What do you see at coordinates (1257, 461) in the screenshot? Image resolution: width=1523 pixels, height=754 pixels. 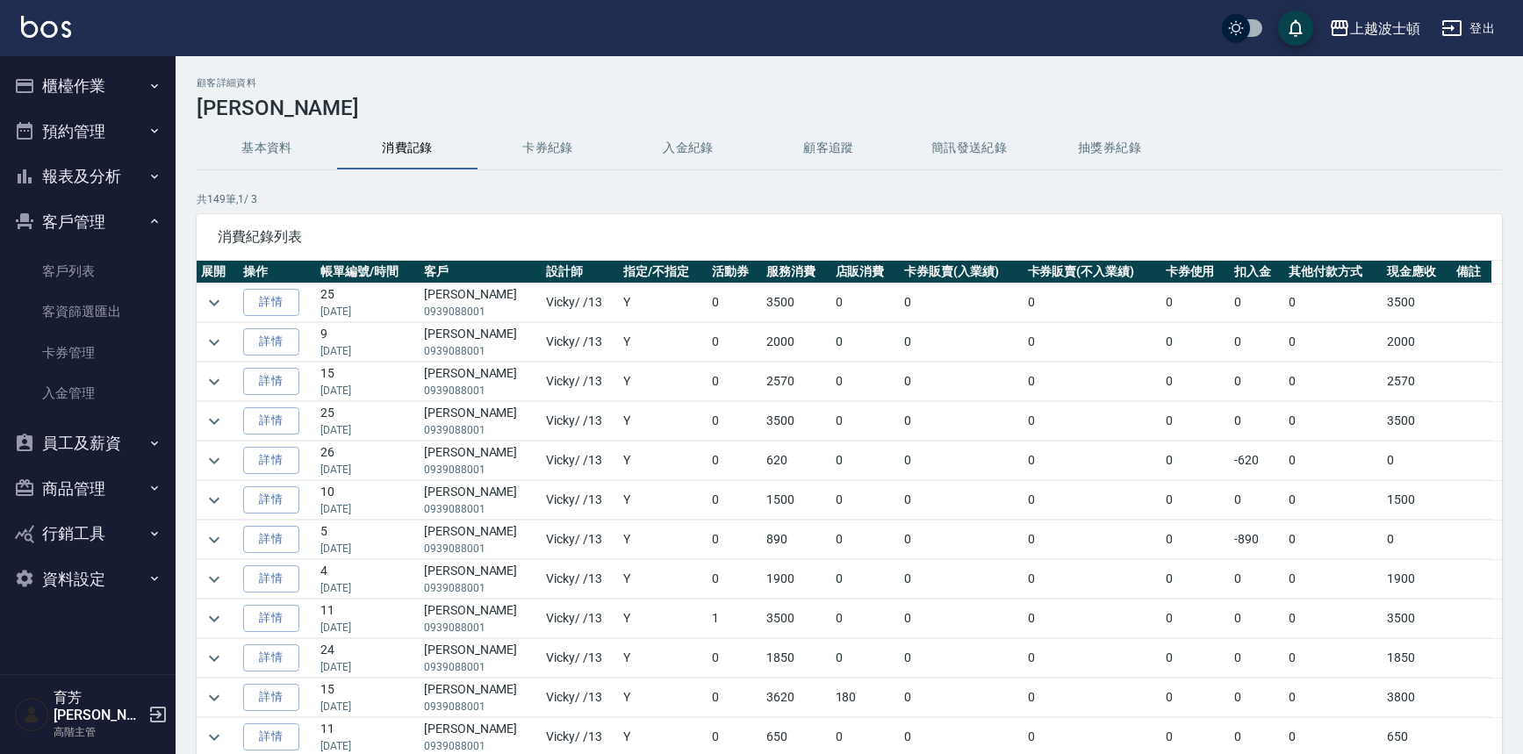 I see `td: -620` at bounding box center [1257, 461].